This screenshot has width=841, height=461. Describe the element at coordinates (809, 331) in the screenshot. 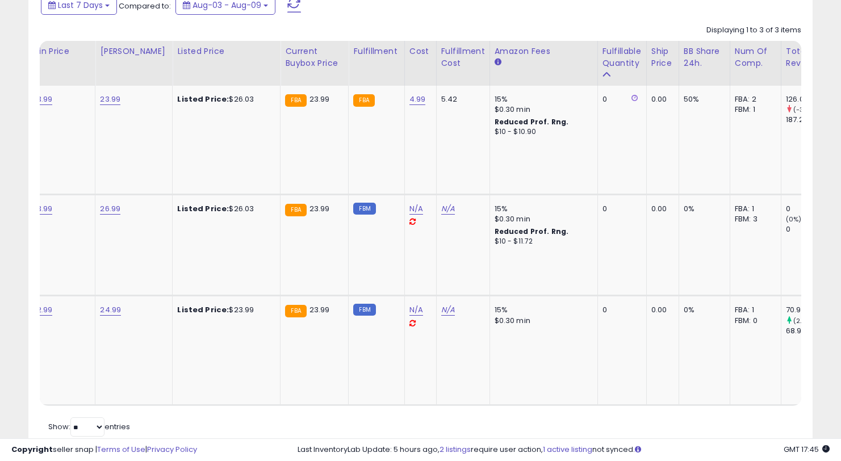

I see `div: 68.97` at that location.